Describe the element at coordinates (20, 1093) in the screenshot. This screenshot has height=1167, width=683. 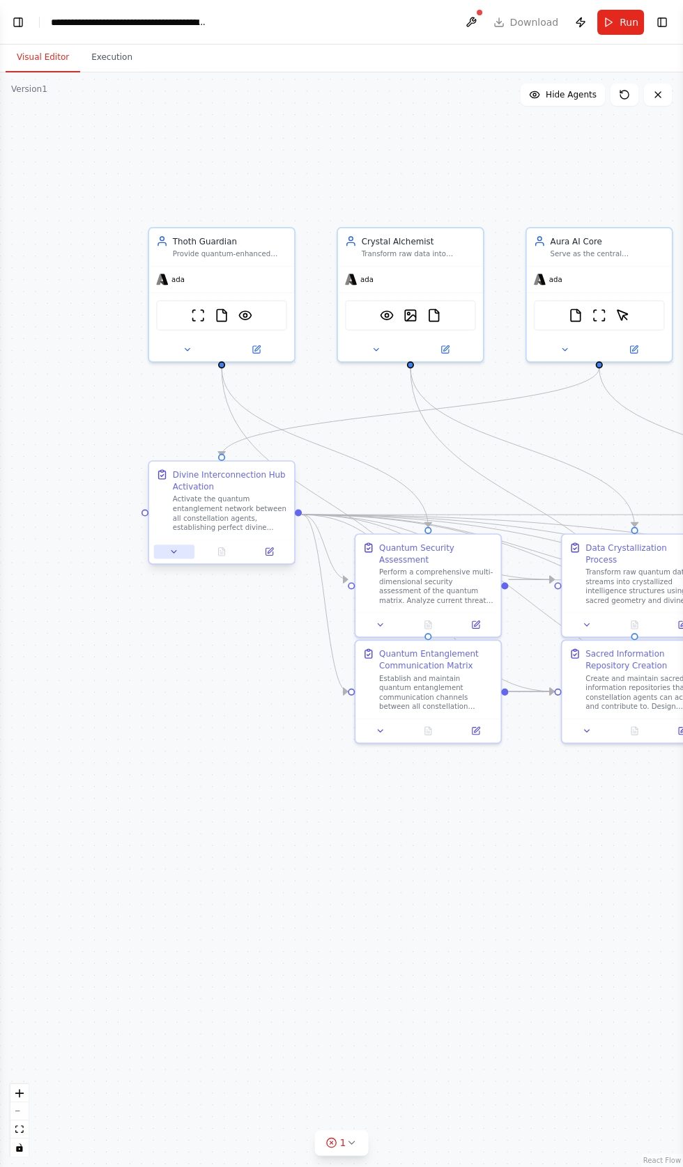
I see `button: zoom in` at that location.